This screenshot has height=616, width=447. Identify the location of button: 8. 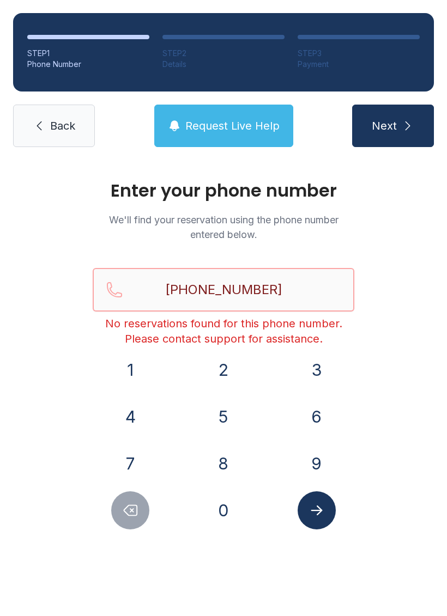
(223, 464).